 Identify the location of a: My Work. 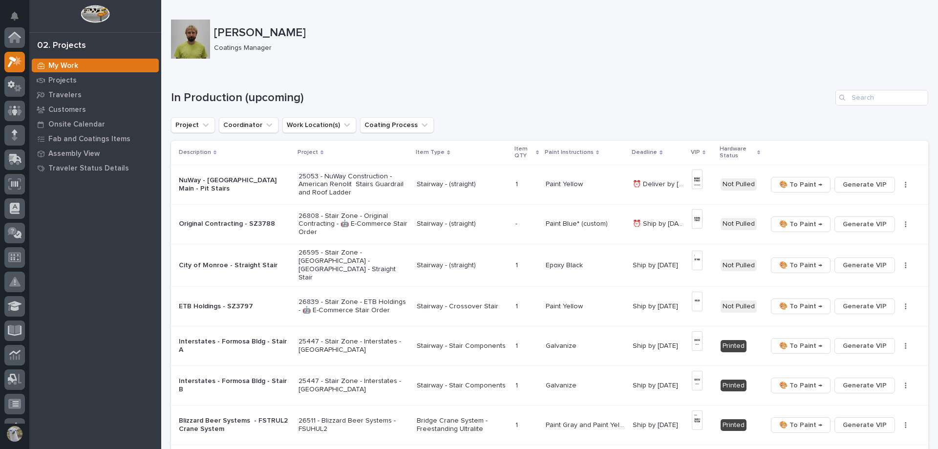
(95, 65).